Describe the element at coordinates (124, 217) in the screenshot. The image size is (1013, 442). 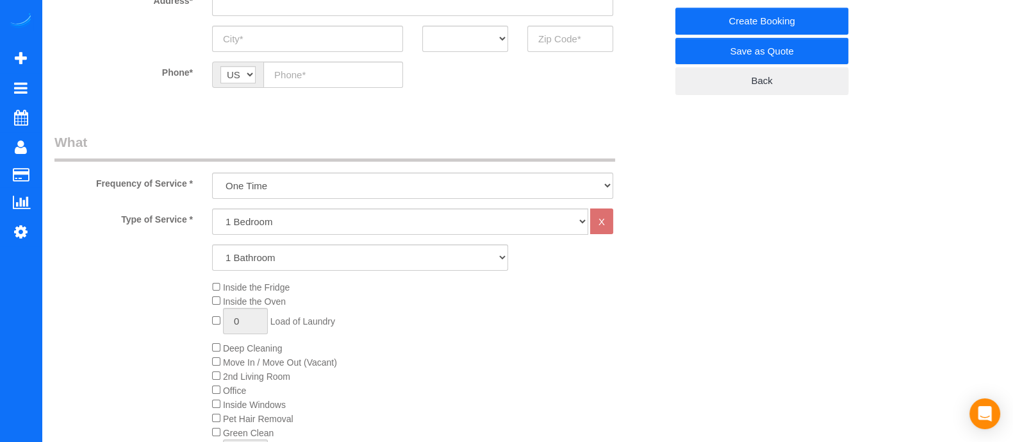
I see `label: Type of Service *` at that location.